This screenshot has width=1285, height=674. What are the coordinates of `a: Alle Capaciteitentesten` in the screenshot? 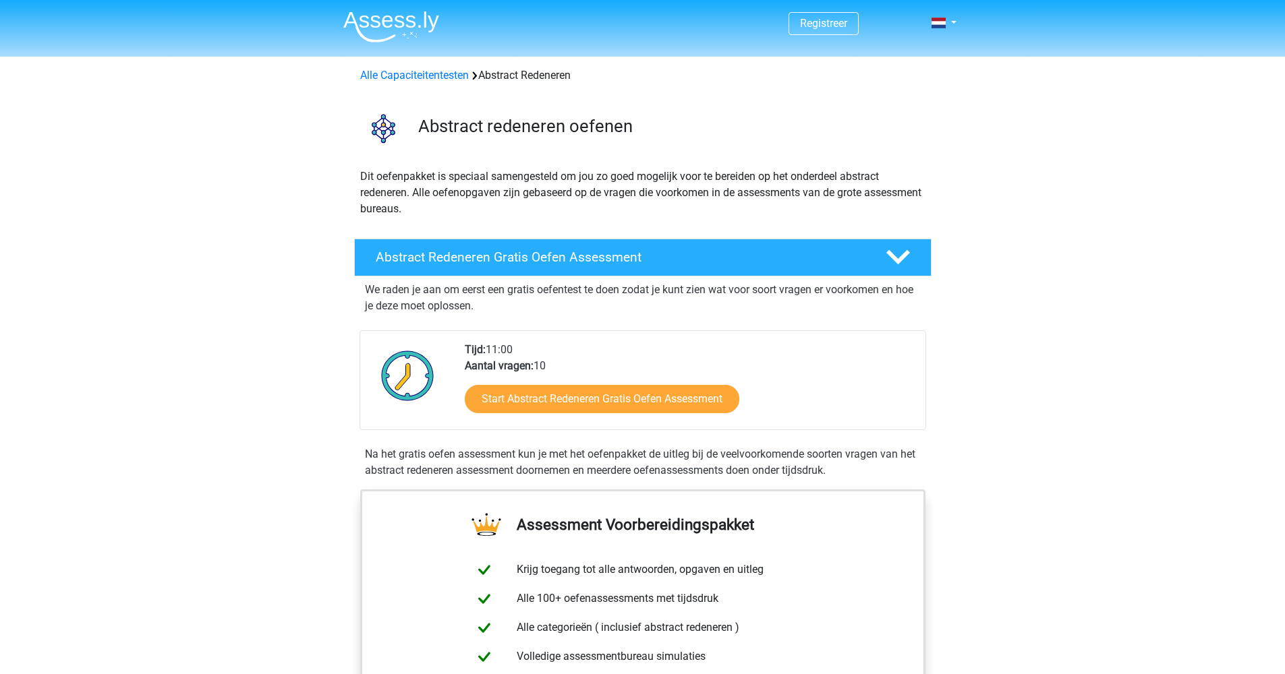 It's located at (414, 75).